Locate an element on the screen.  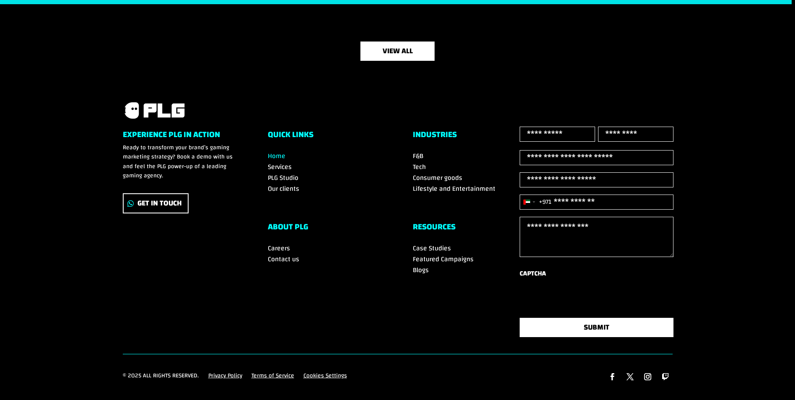
a: Follow on X is located at coordinates (630, 377).